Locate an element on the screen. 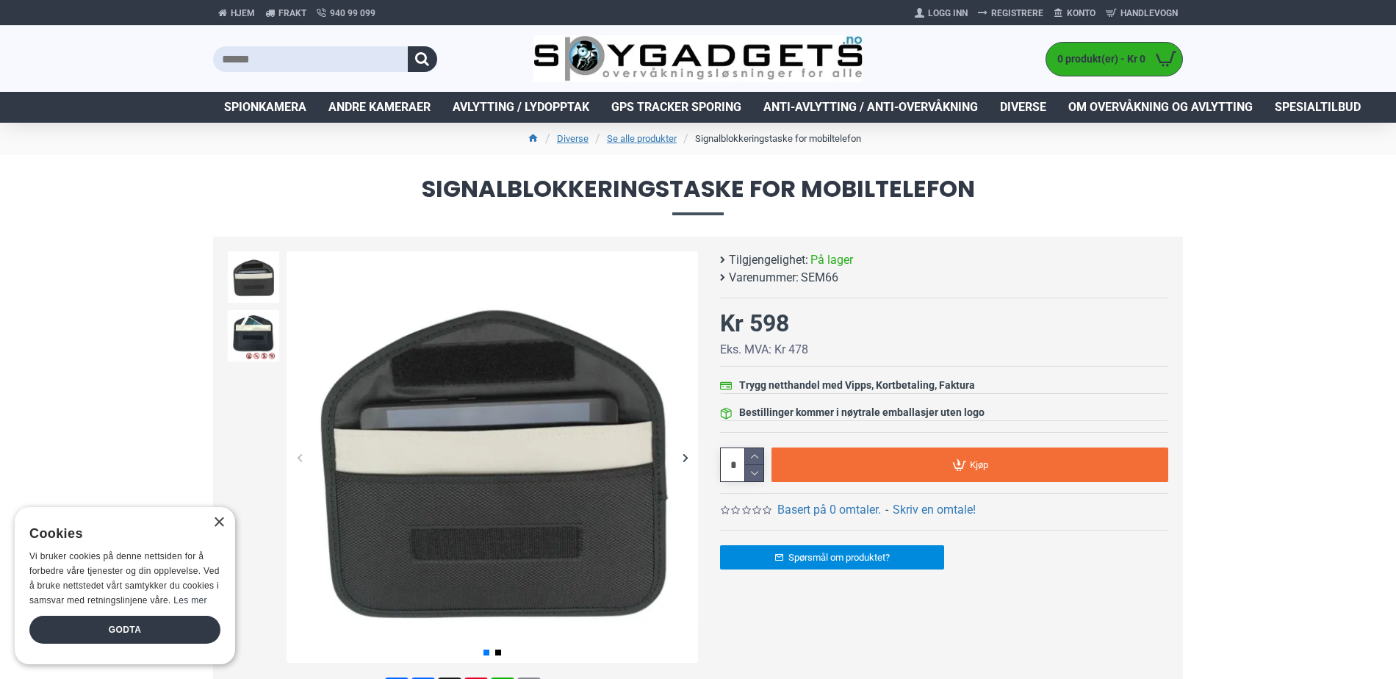 Image resolution: width=1396 pixels, height=679 pixels. span: Hjem is located at coordinates (242, 13).